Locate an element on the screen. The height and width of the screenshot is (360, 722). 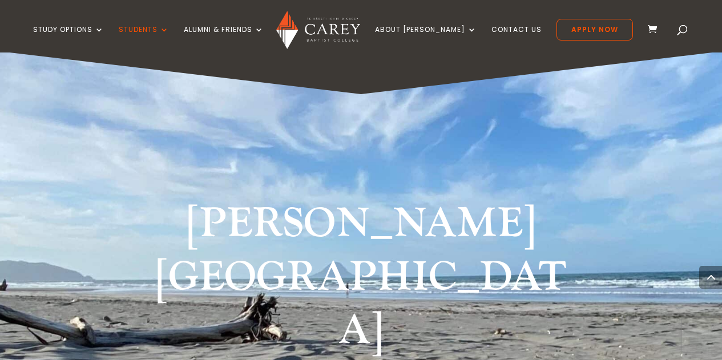
img: Carey Baptist College is located at coordinates (318, 30).